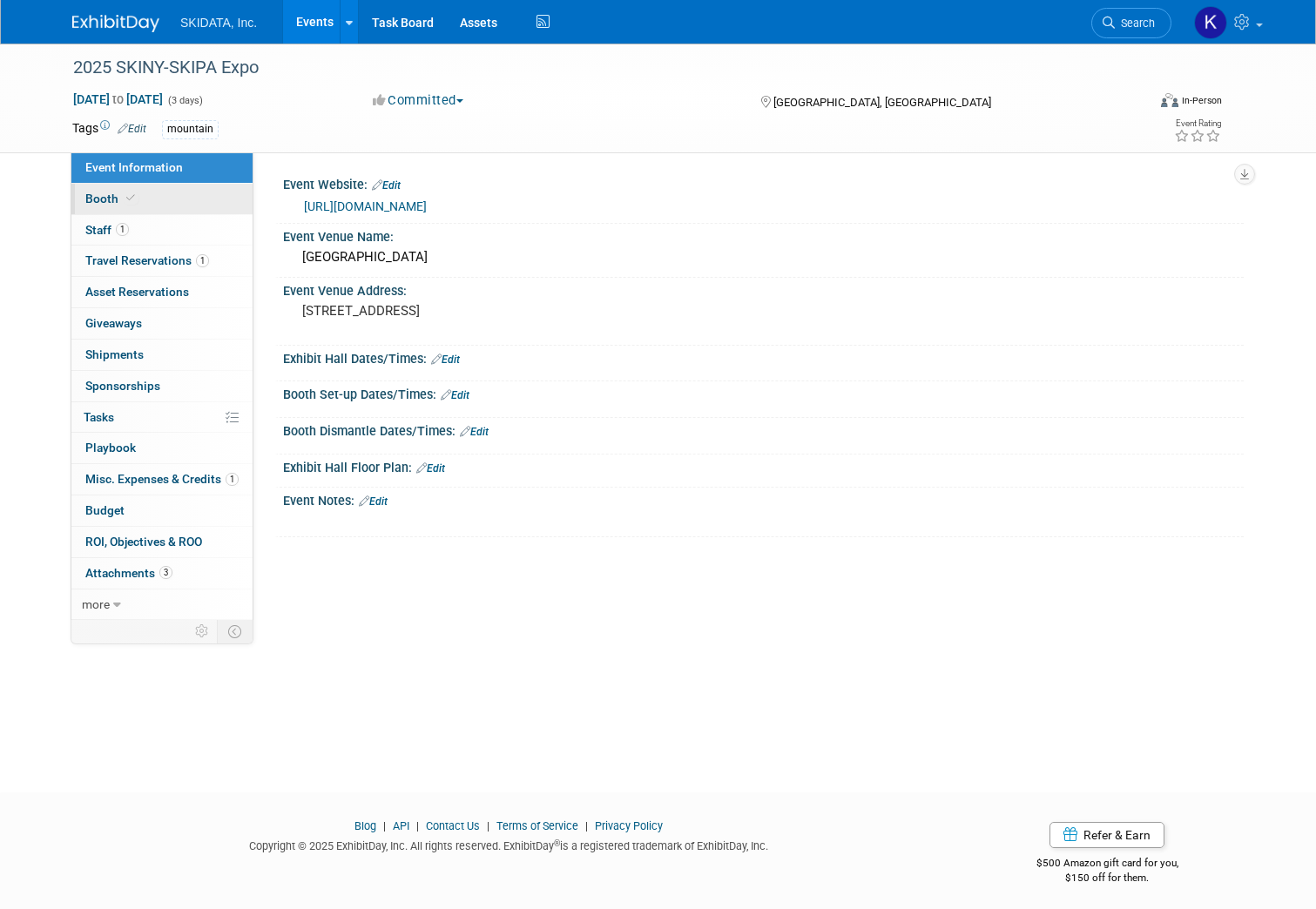  Describe the element at coordinates (763, 357) in the screenshot. I see `div: Exhibit Hall Dates/Times:` at that location.